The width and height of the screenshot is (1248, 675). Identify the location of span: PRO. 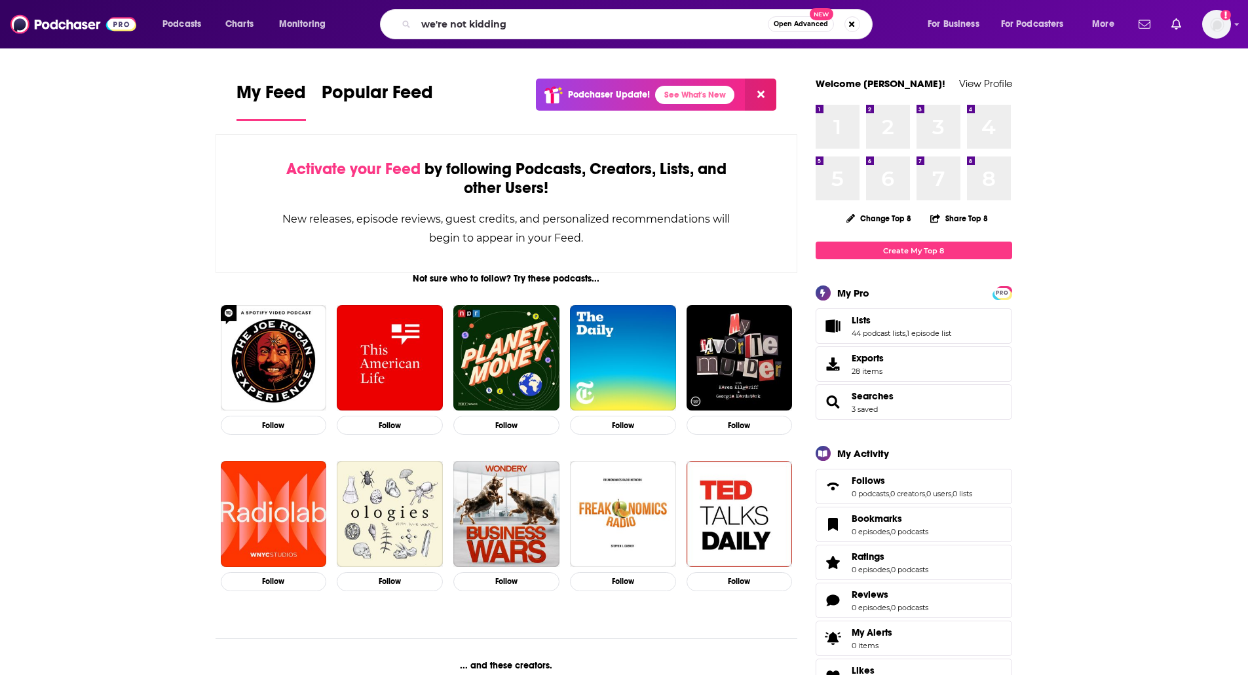
(1002, 293).